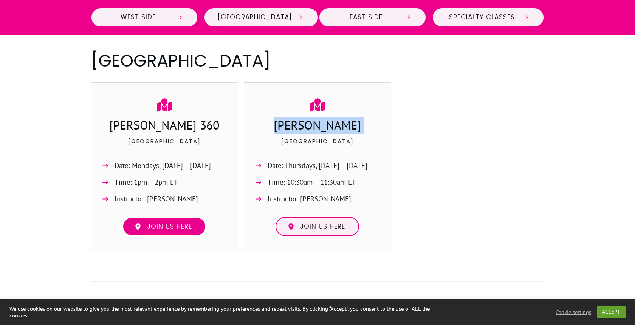 The width and height of the screenshot is (635, 325). I want to click on span: West Side, so click(138, 17).